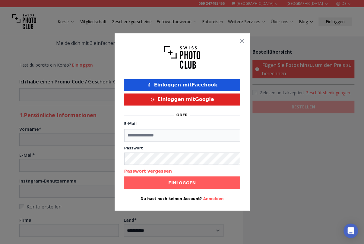  Describe the element at coordinates (182, 99) in the screenshot. I see `button: Einloggen mitGoogle` at that location.